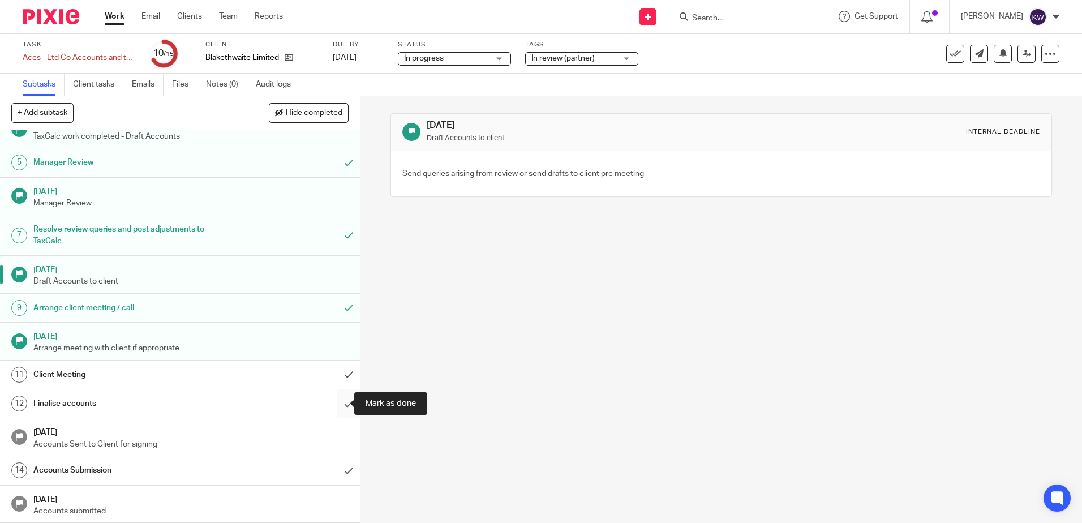 The height and width of the screenshot is (523, 1082). What do you see at coordinates (226, 84) in the screenshot?
I see `a: Notes (0)` at bounding box center [226, 84].